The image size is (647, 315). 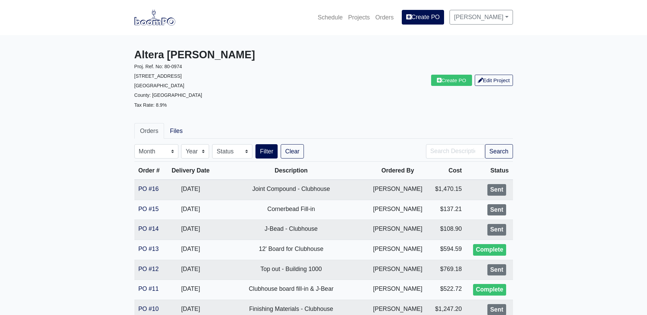 What do you see at coordinates (149, 249) in the screenshot?
I see `a: PO #13` at bounding box center [149, 249].